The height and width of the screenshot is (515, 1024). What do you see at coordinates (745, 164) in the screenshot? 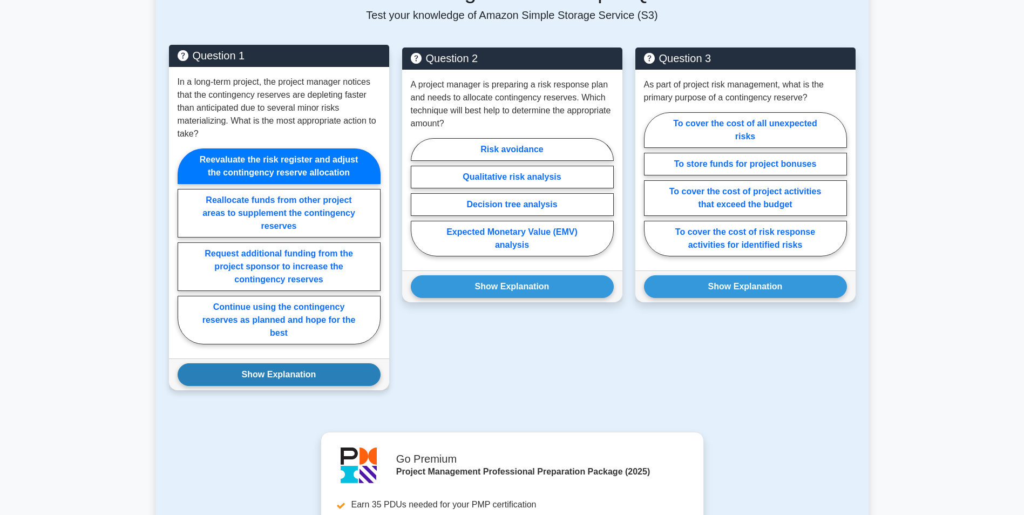
I see `label: To store funds for project bonuses` at bounding box center [745, 164].